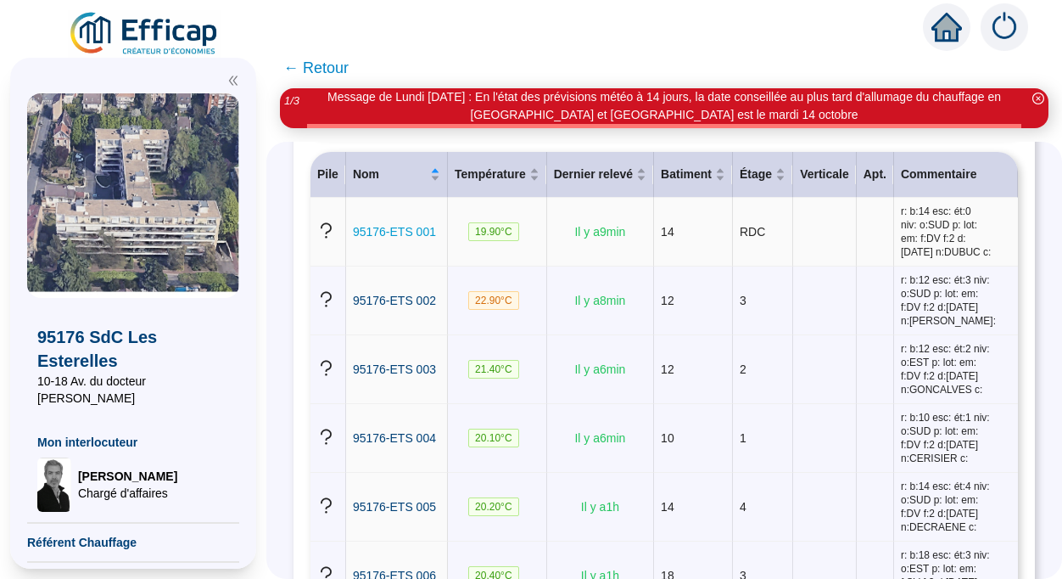 Image resolution: width=1062 pixels, height=579 pixels. Describe the element at coordinates (389, 174) in the screenshot. I see `span: Nom` at that location.